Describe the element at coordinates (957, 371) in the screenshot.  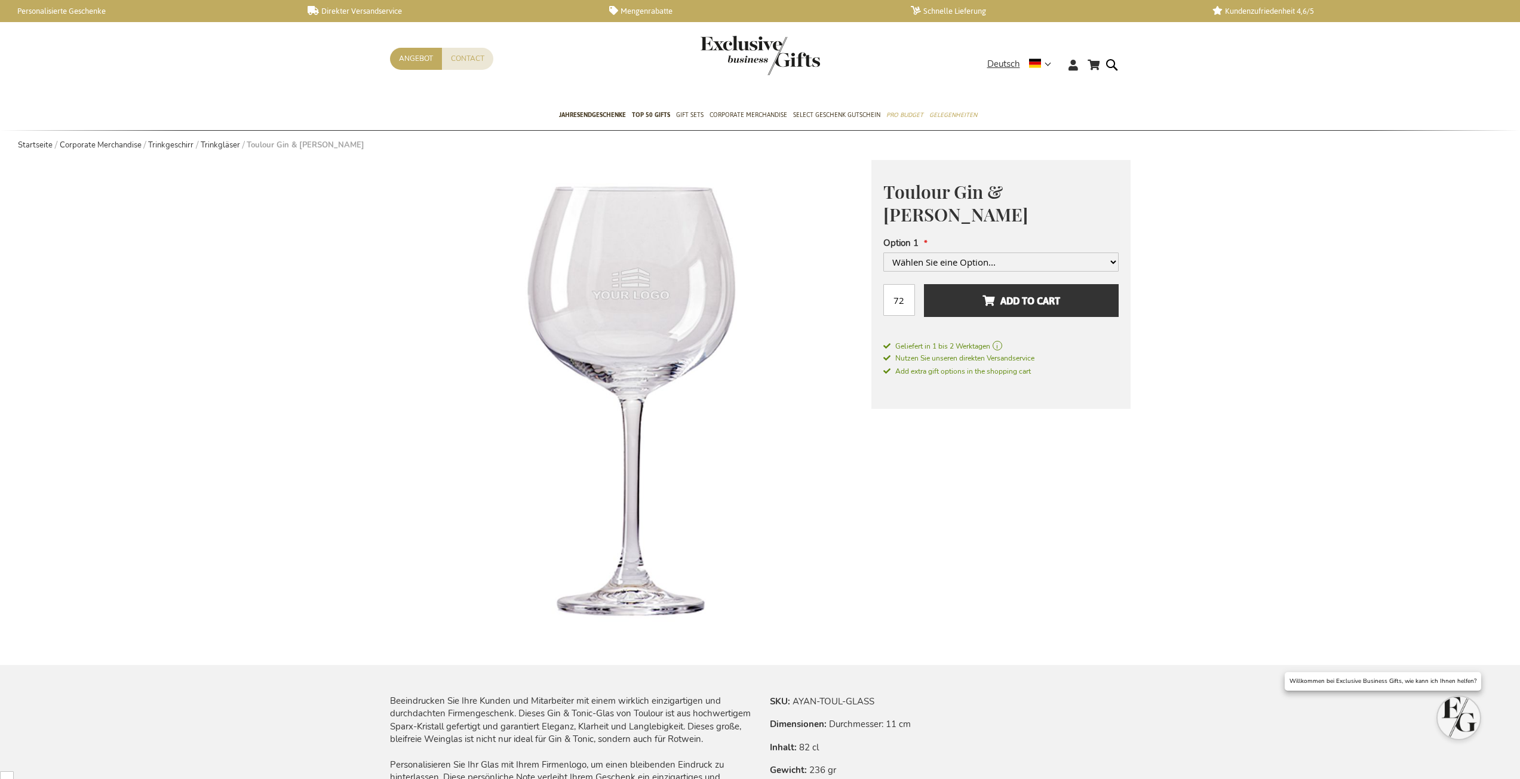
I see `span: Add extra gift options in the shopping cart` at that location.